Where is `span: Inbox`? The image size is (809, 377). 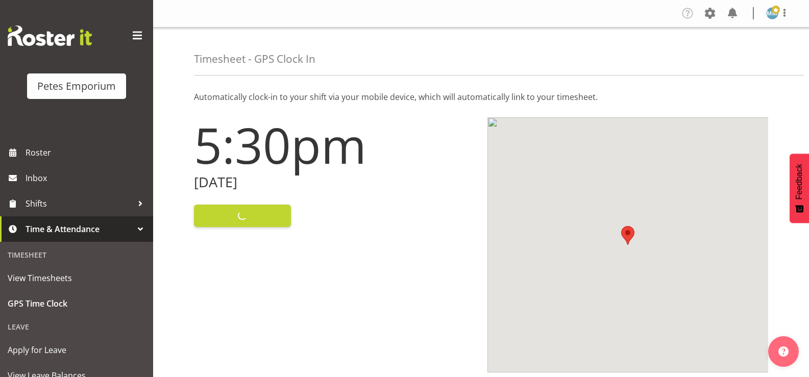
span: Inbox is located at coordinates (87, 178).